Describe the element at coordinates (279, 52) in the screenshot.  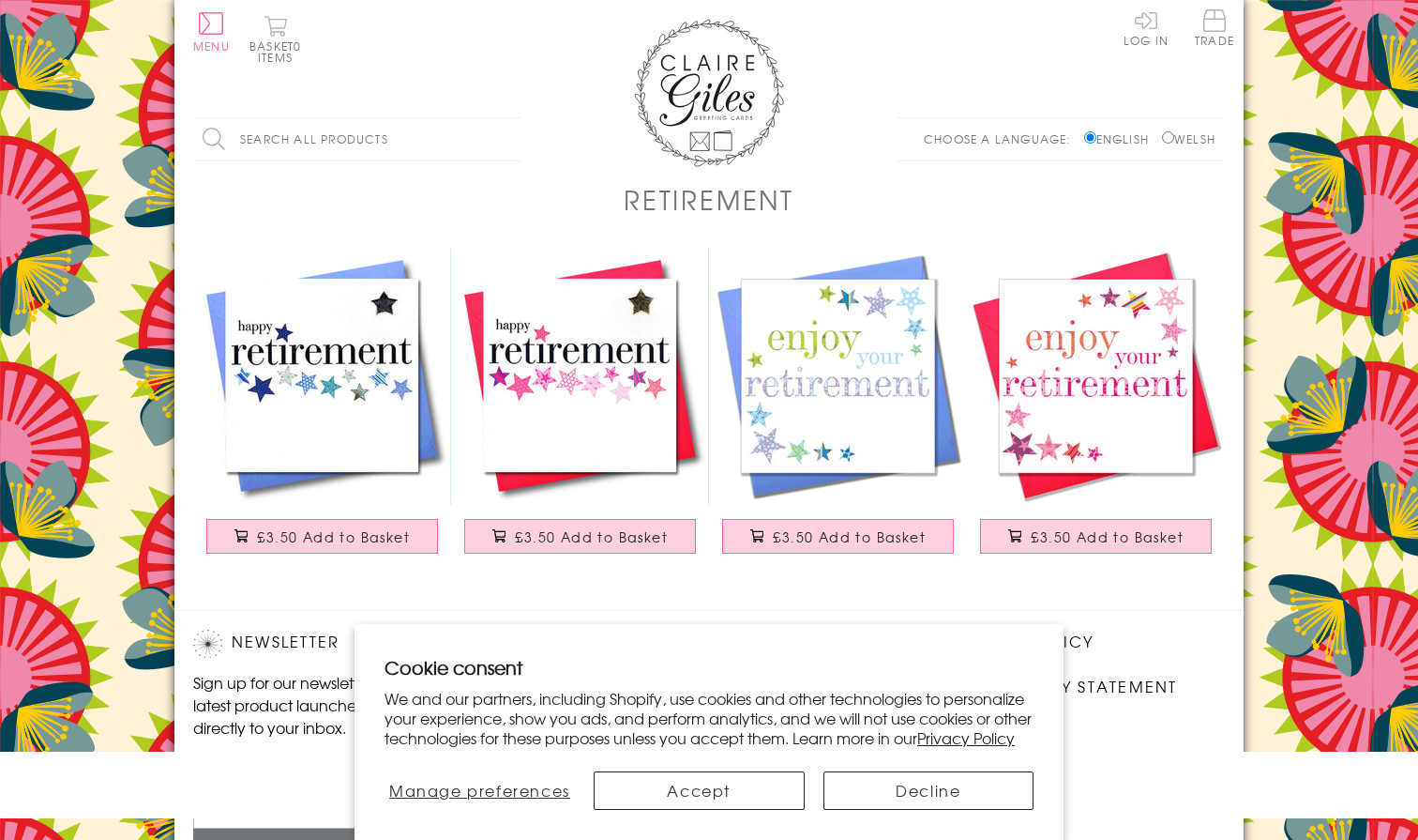
I see `span: 0 items` at that location.